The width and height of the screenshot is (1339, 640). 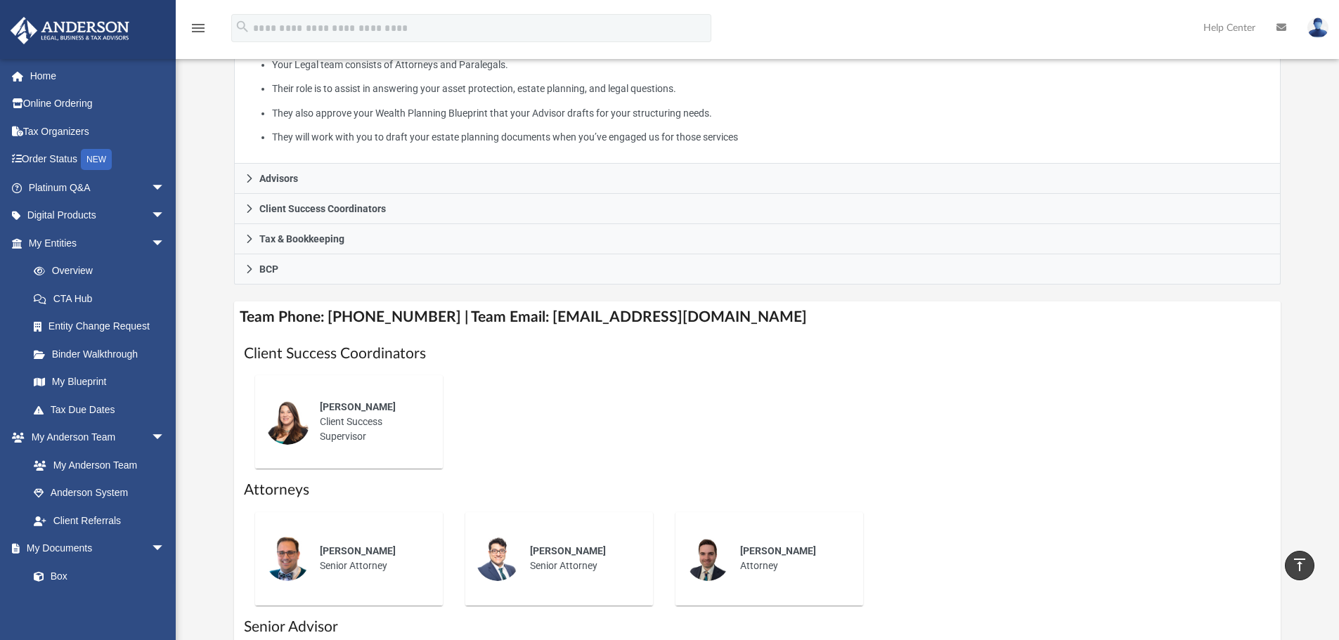 I want to click on a: menu, so click(x=198, y=32).